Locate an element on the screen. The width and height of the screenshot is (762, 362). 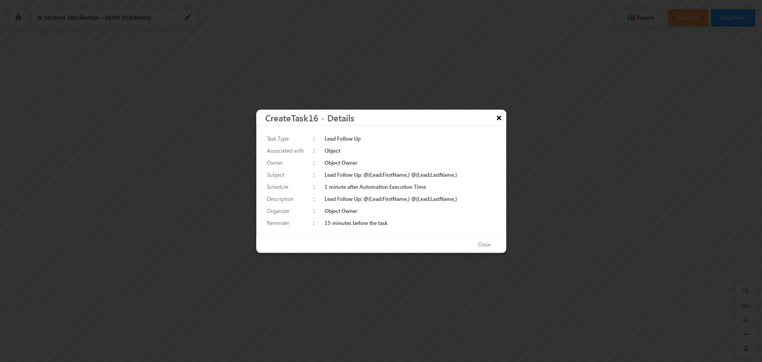
td: 1 minute after Automation Execution Time is located at coordinates (410, 186).